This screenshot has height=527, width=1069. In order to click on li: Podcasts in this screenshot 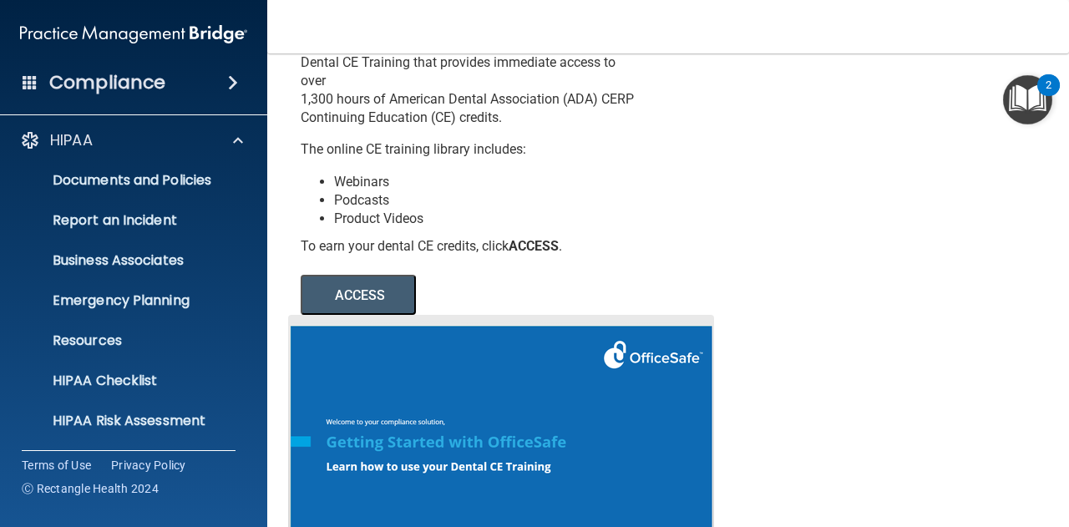, I will do `click(489, 200)`.